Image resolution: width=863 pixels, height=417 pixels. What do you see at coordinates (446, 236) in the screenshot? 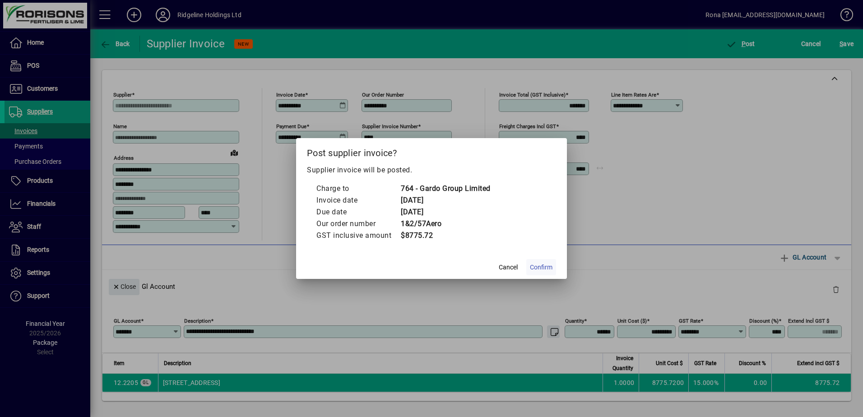
I see `td: $8775.72` at bounding box center [446, 236].